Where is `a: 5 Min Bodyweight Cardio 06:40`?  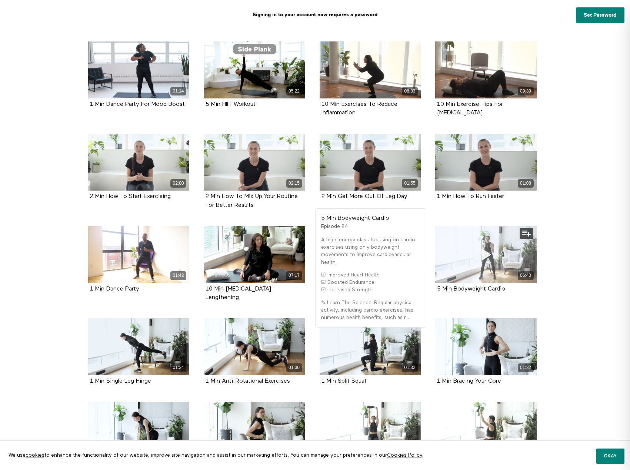
a: 5 Min Bodyweight Cardio 06:40 is located at coordinates (486, 255).